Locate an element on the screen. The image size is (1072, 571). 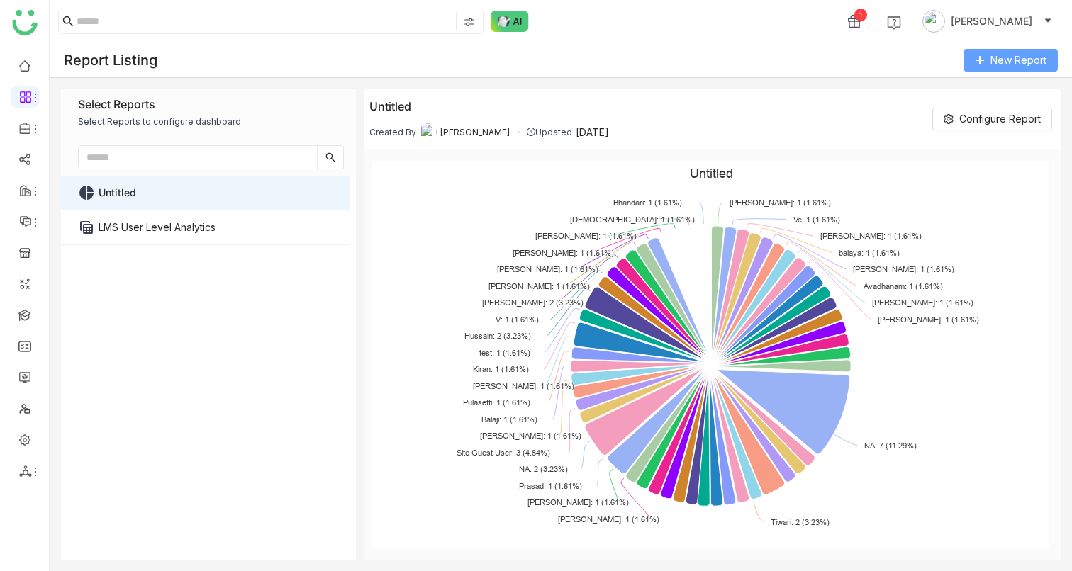
img: ask-buddy-normal.svg is located at coordinates (510, 21).